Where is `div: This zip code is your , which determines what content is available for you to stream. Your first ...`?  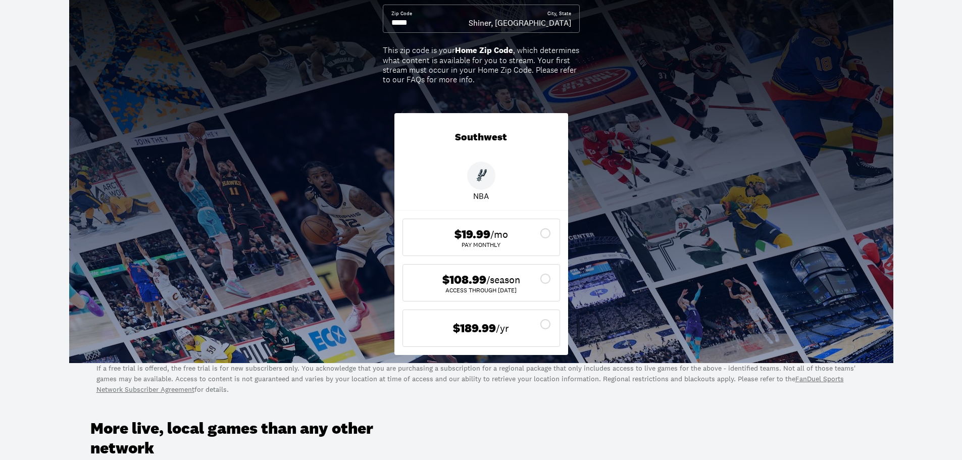
div: This zip code is your , which determines what content is available for you to stream. Your first ... is located at coordinates (481, 65).